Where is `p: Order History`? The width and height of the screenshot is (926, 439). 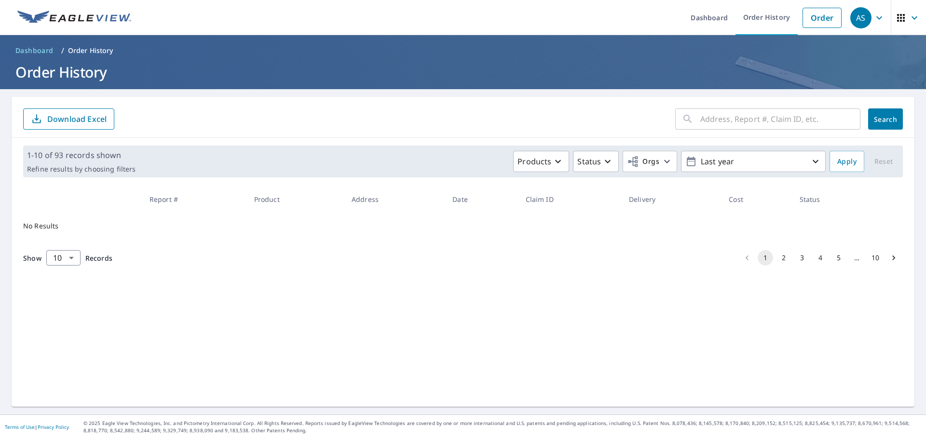
p: Order History is located at coordinates (91, 51).